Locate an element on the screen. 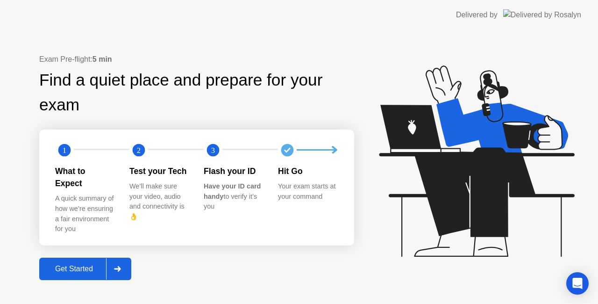 The image size is (598, 304). text: 1 is located at coordinates (64, 149).